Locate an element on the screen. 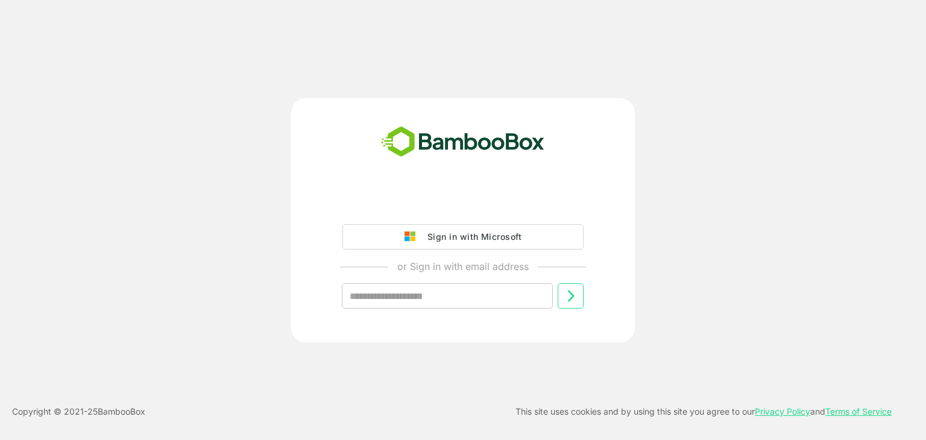  img: bamboobox is located at coordinates (462, 142).